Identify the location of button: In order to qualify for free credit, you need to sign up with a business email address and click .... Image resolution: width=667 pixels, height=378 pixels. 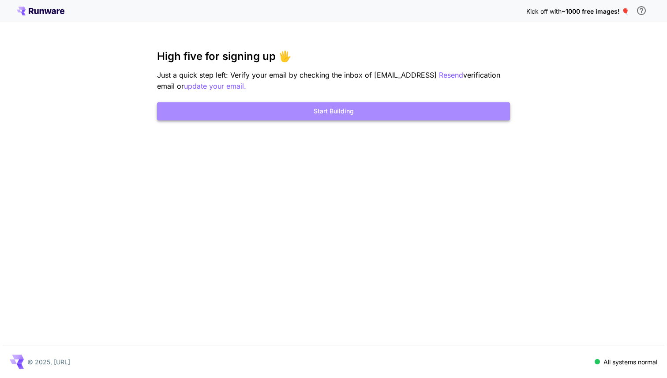
(642, 11).